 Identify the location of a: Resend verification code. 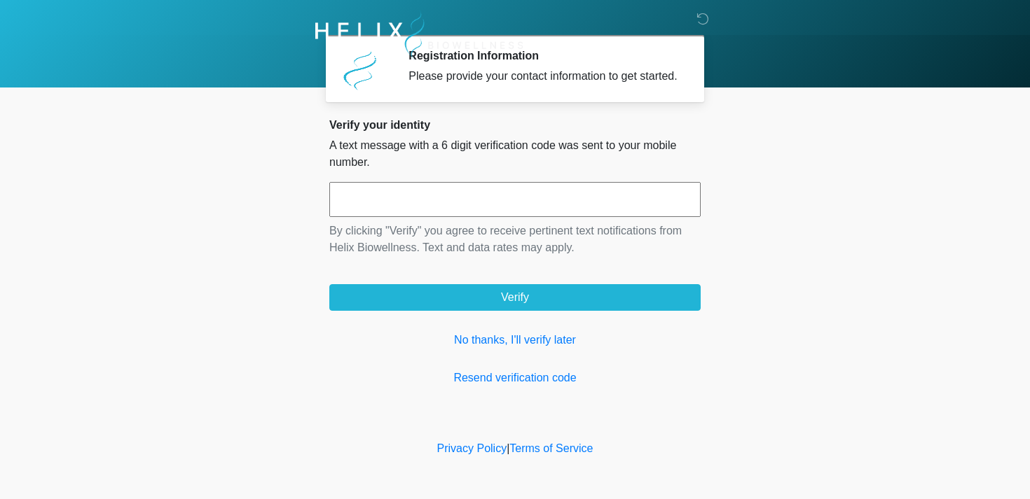
(515, 378).